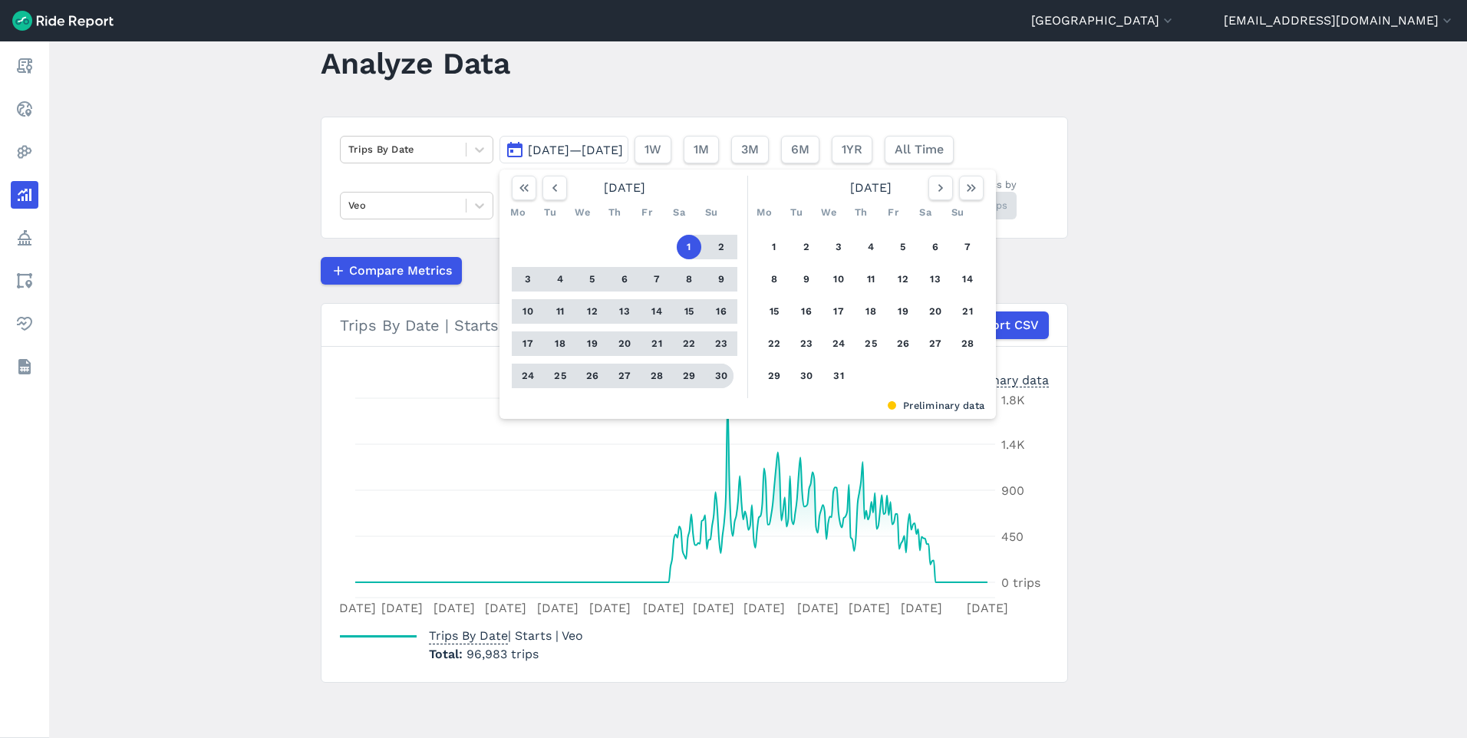 This screenshot has height=738, width=1467. I want to click on a: Heatmaps, so click(25, 152).